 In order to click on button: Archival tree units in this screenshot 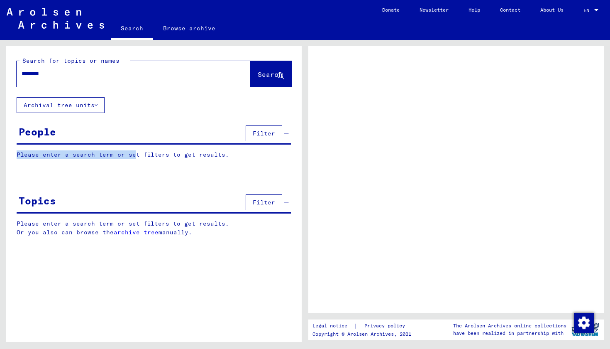, I will do `click(61, 105)`.